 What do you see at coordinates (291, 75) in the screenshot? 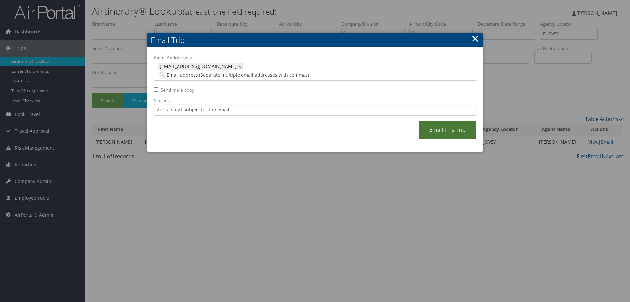
I see `input: Email address (Separate multiple email addresses with commas)` at bounding box center [291, 75].